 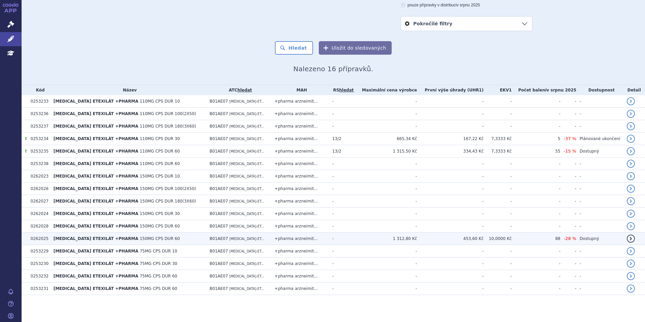 I want to click on span: 75MG CPS DUR 60, so click(x=158, y=288).